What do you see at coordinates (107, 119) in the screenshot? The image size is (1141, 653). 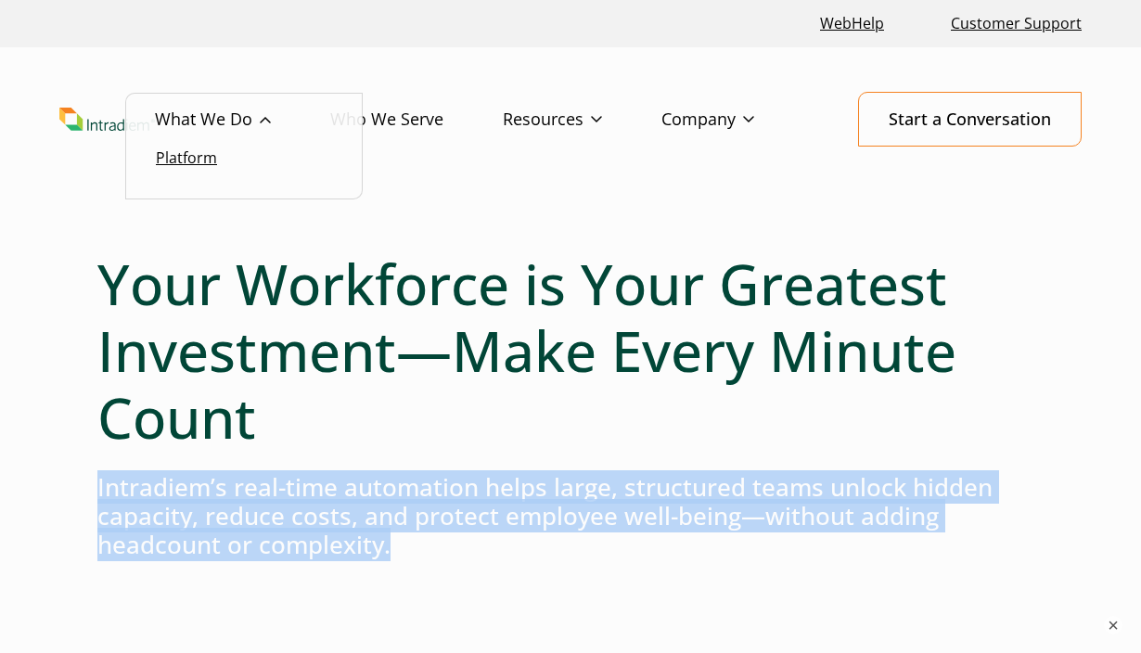 I see `a: Link to homepage of Intradiem` at bounding box center [107, 119].